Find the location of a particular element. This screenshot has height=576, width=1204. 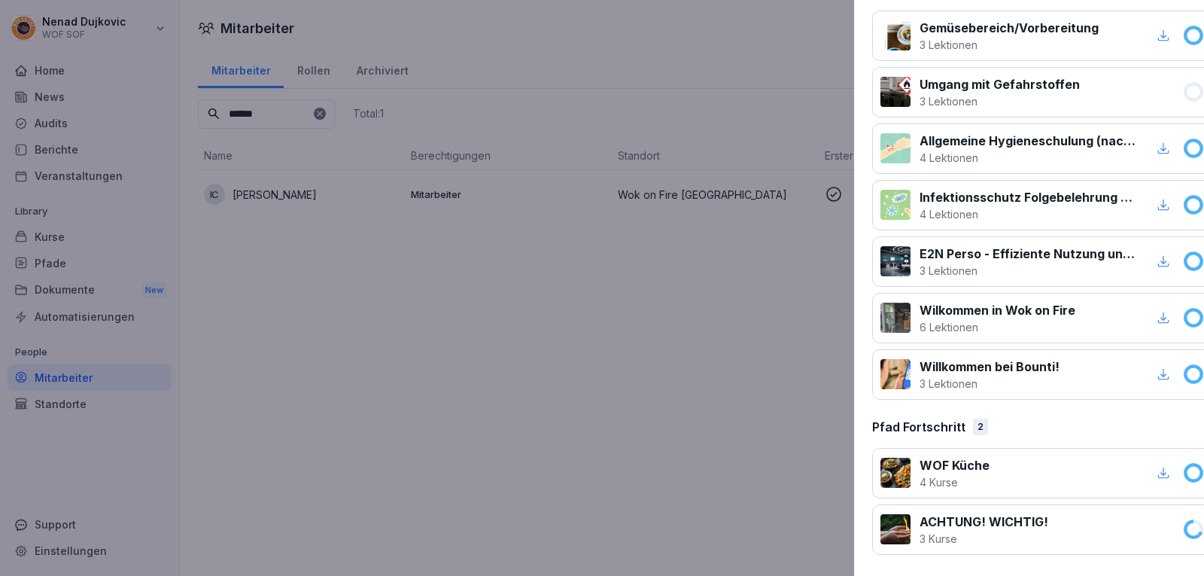

p: 6 Lektionen is located at coordinates (997, 327).